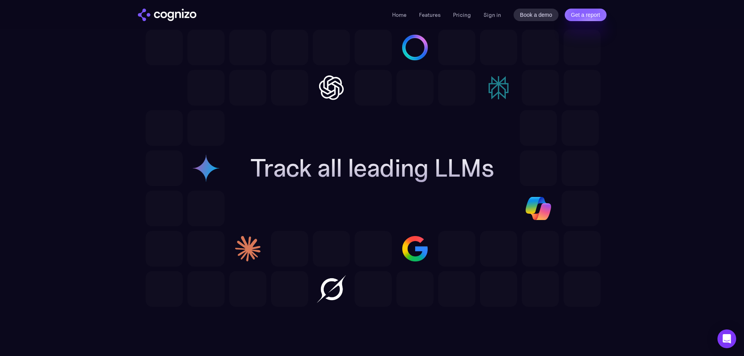 Image resolution: width=744 pixels, height=356 pixels. What do you see at coordinates (727, 339) in the screenshot?
I see `div: Open Intercom Messenger` at bounding box center [727, 339].